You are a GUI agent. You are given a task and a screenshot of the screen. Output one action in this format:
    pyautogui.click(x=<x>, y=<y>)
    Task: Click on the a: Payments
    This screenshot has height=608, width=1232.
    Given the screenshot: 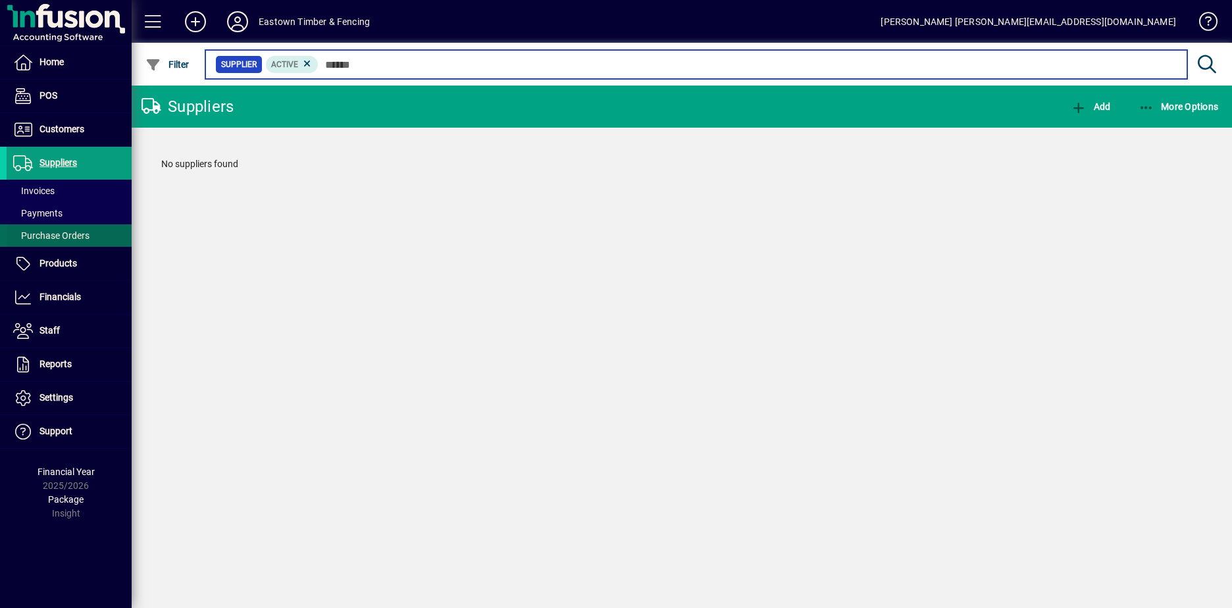 What is the action you would take?
    pyautogui.click(x=69, y=213)
    